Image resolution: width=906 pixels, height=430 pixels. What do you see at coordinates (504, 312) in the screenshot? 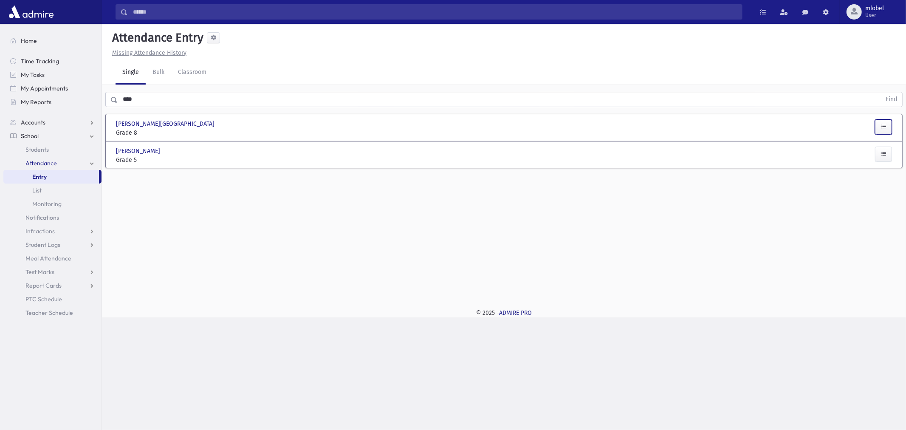
I see `div: © 2025 -` at bounding box center [504, 312].